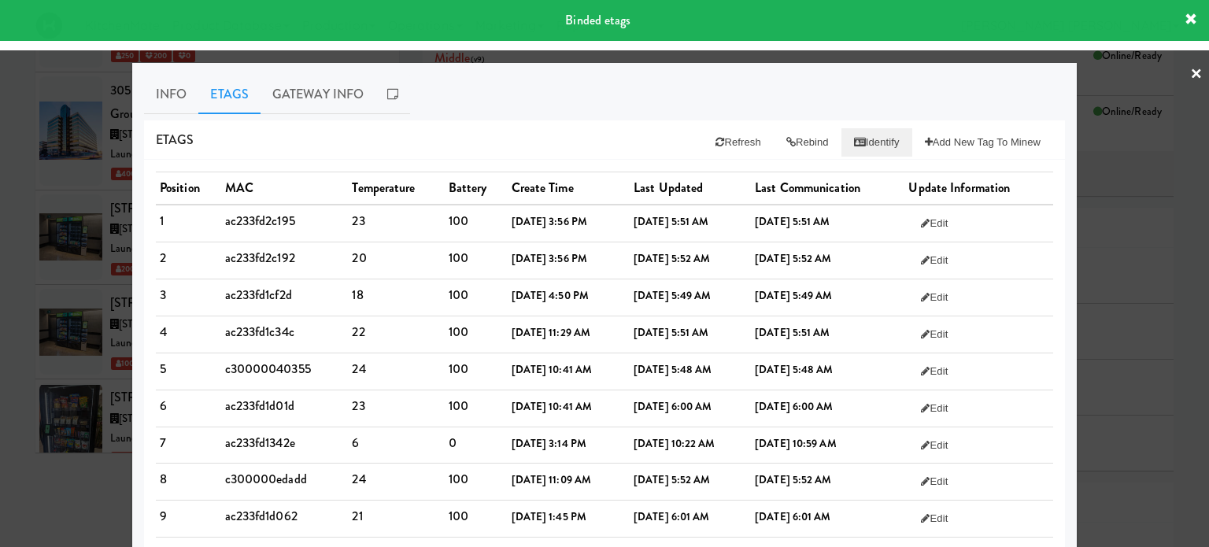 Image resolution: width=1209 pixels, height=547 pixels. I want to click on td: ac233fd1d01d, so click(285, 408).